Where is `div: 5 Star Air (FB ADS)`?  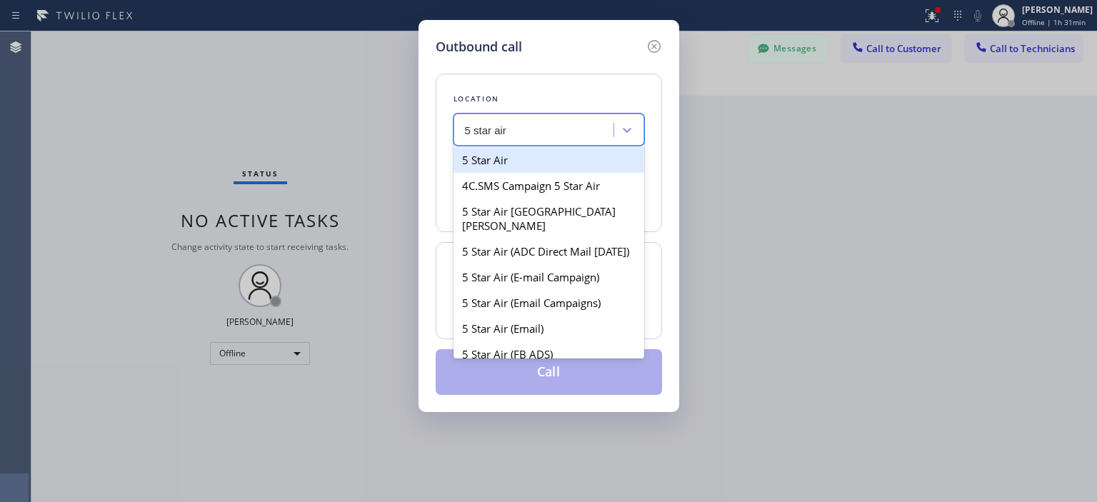 div: 5 Star Air (FB ADS) is located at coordinates (549, 354).